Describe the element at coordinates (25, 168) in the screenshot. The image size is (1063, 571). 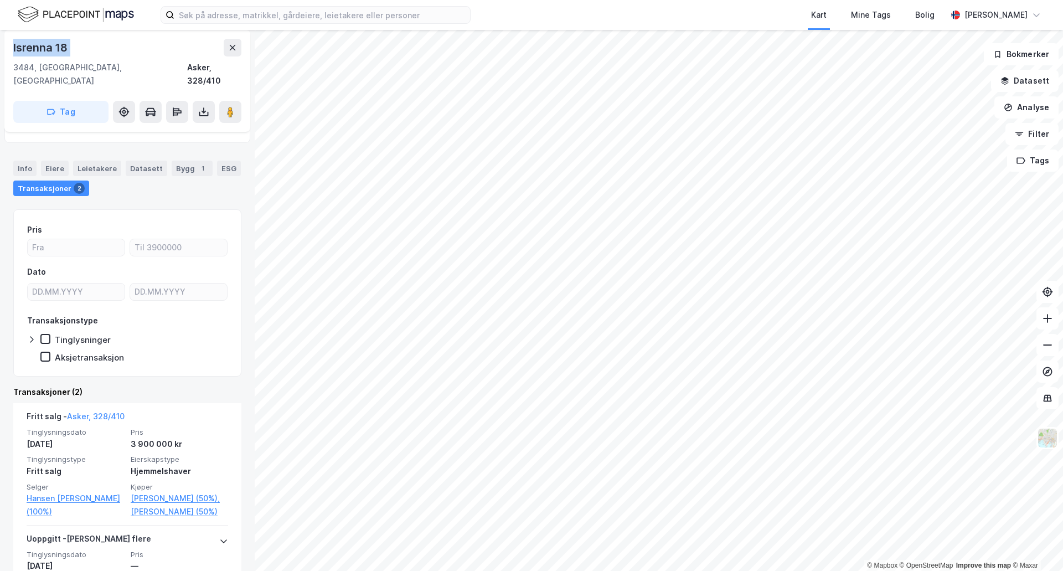
I see `div: Info` at that location.